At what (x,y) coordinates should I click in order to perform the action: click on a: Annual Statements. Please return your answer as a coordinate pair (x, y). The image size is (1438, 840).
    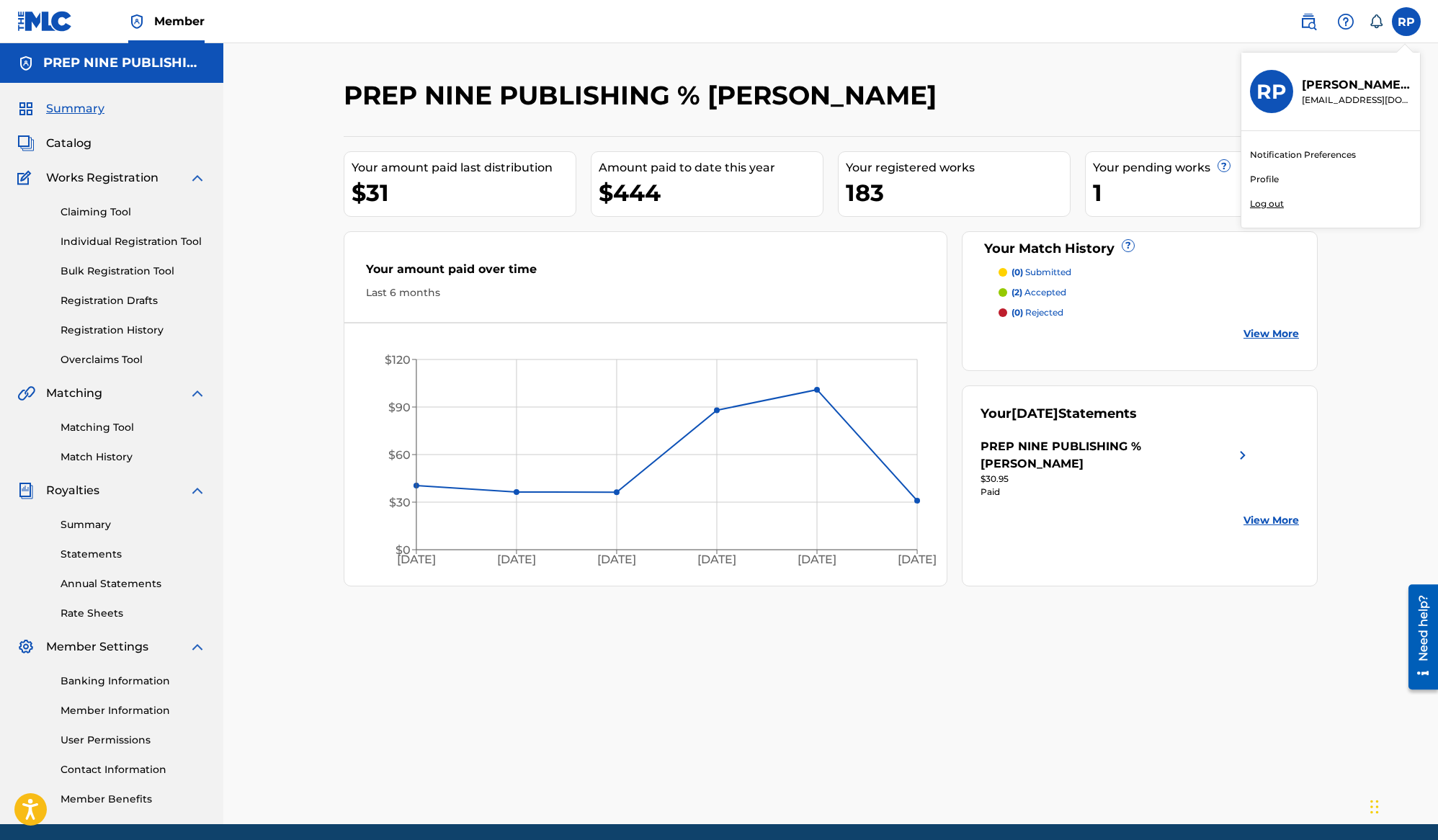
    Looking at the image, I should click on (133, 583).